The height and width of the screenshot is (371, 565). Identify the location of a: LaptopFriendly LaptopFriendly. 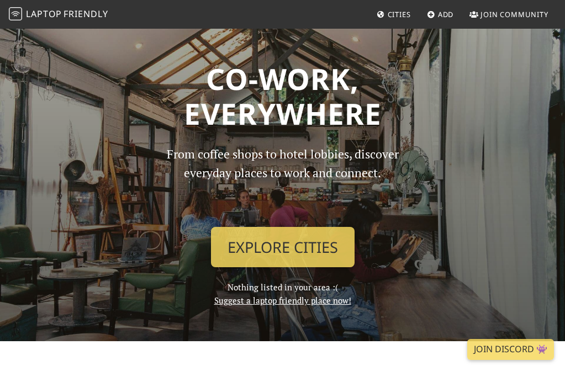
(59, 14).